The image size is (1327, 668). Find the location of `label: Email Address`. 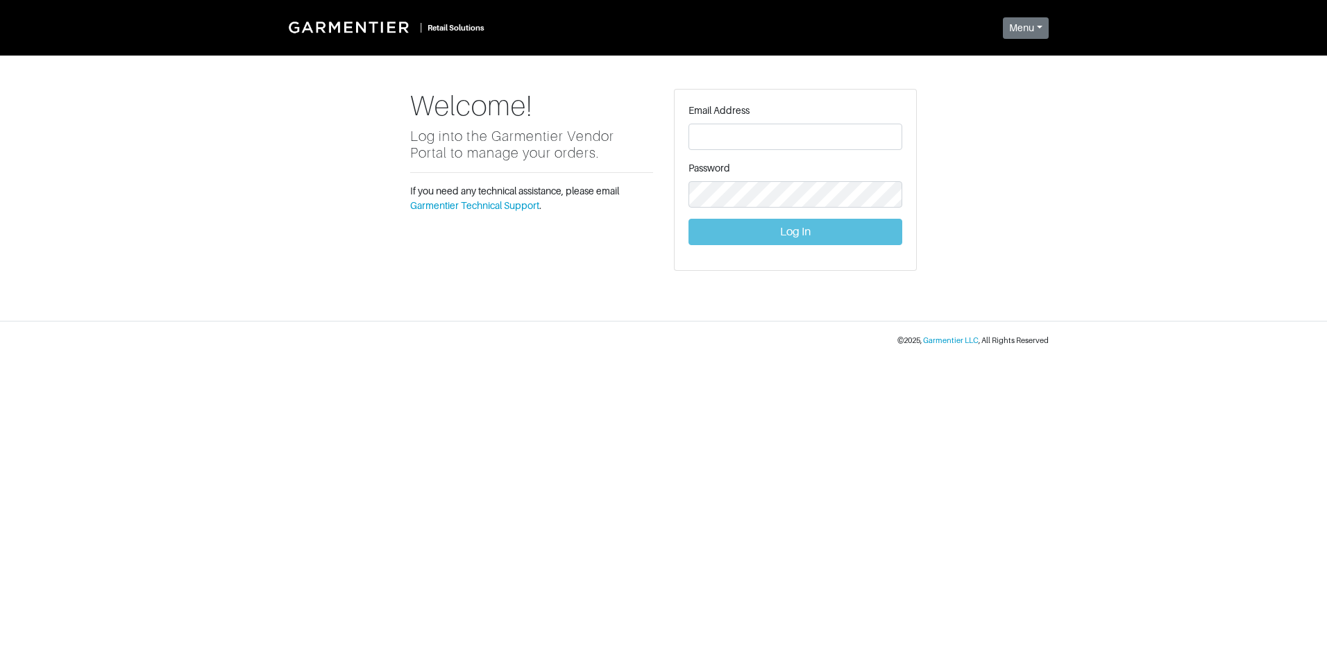

label: Email Address is located at coordinates (719, 110).